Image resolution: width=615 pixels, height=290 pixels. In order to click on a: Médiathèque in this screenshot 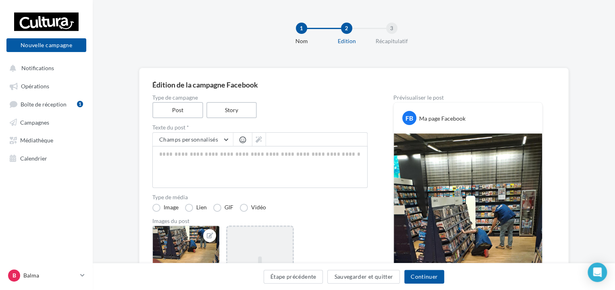, I will do `click(46, 140)`.